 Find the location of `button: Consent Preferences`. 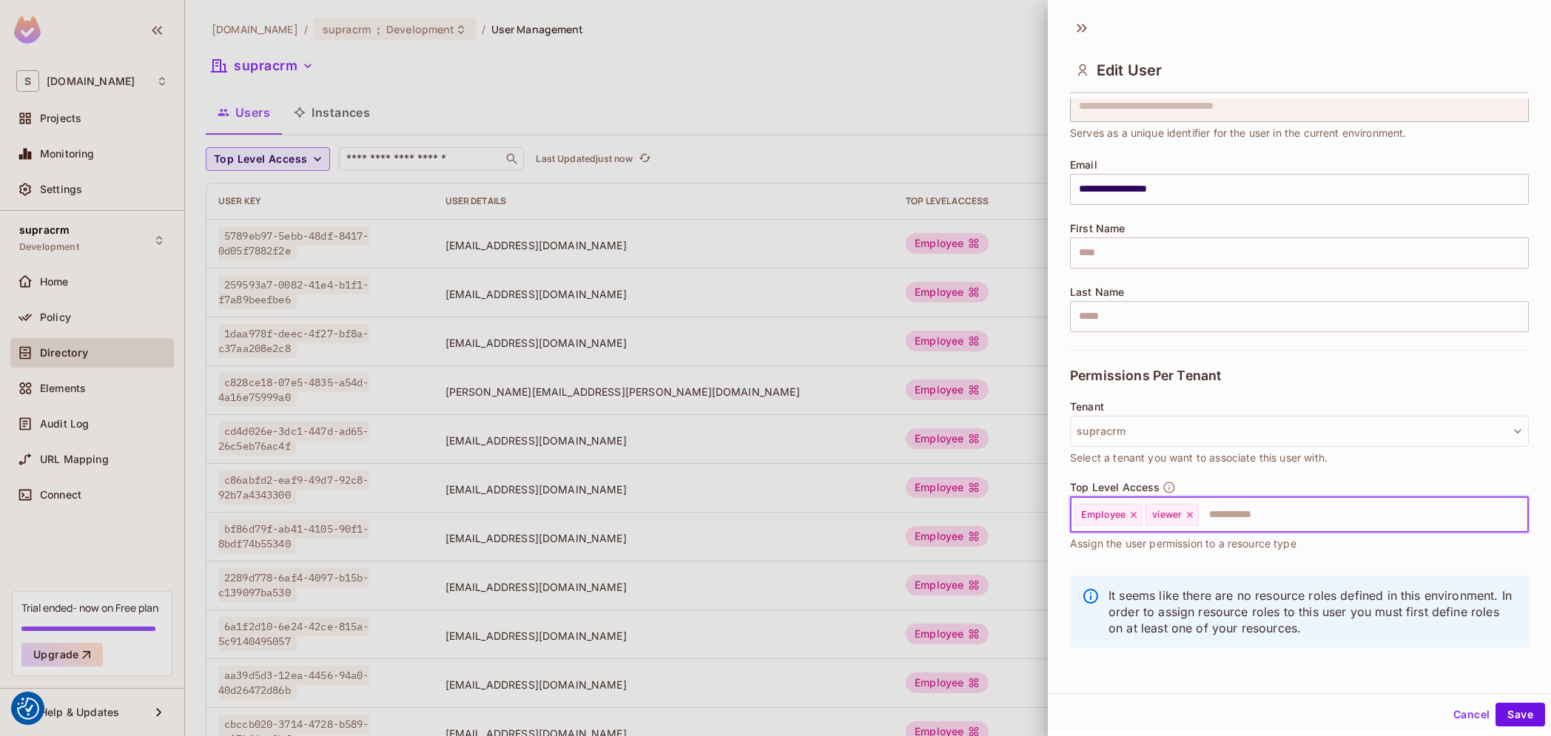

button: Consent Preferences is located at coordinates (28, 709).